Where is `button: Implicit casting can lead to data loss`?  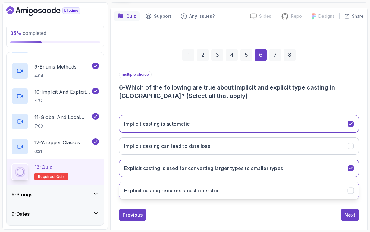
button: Implicit casting can lead to data loss is located at coordinates (239, 146).